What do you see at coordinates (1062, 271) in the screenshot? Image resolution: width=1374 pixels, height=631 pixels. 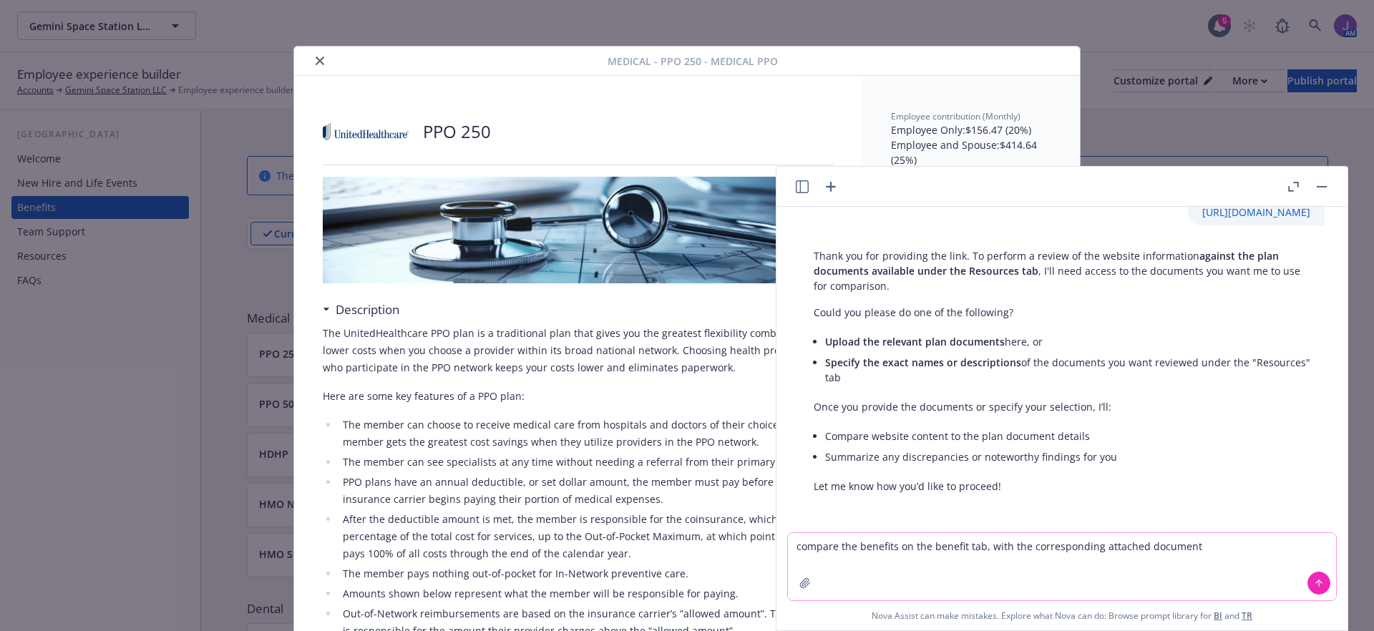 I see `p: Thank you for providing the link. To perform a review of the website information , I'll need acce...` at bounding box center [1062, 271].